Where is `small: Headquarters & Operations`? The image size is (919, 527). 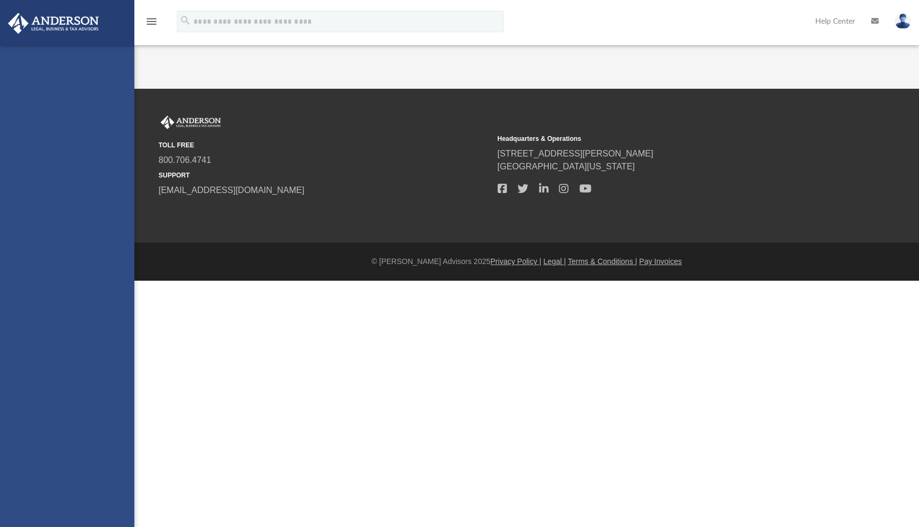
small: Headquarters & Operations is located at coordinates (663, 139).